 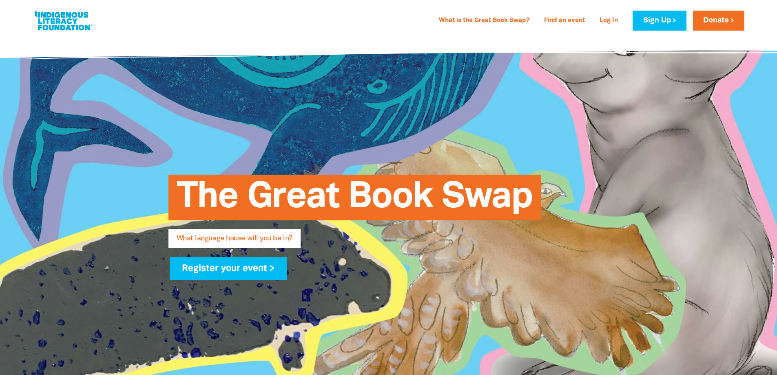 I want to click on a: Sign Up, so click(x=659, y=20).